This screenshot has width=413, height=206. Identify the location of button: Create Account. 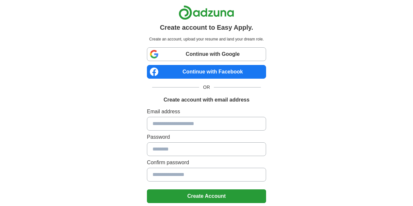
(206, 196).